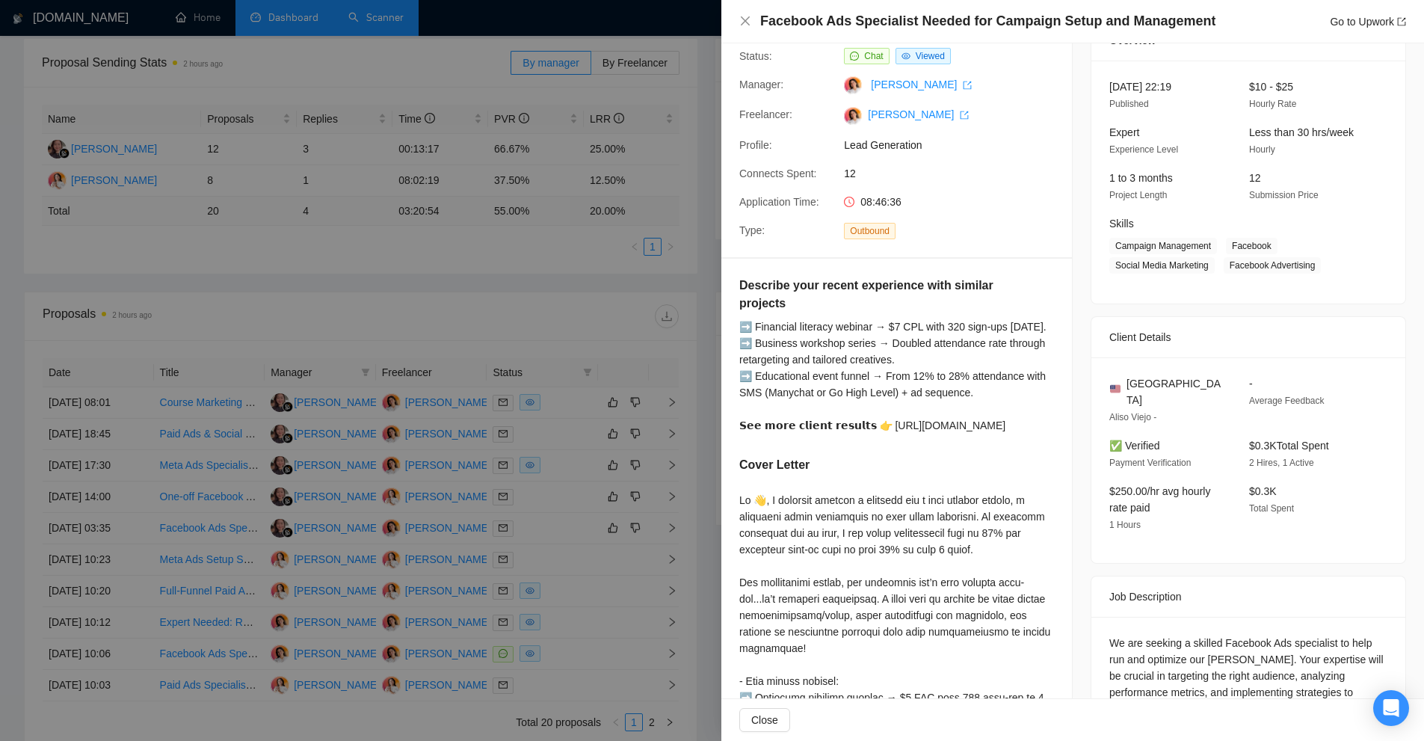 This screenshot has height=741, width=1424. Describe the element at coordinates (745, 21) in the screenshot. I see `span: close` at that location.